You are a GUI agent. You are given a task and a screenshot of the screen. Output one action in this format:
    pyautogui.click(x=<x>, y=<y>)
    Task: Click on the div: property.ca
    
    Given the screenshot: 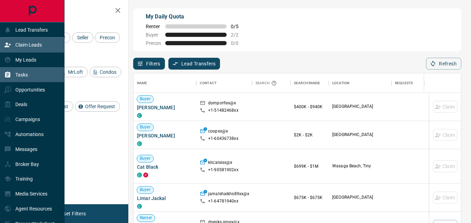 What is the action you would take?
    pyautogui.click(x=146, y=175)
    